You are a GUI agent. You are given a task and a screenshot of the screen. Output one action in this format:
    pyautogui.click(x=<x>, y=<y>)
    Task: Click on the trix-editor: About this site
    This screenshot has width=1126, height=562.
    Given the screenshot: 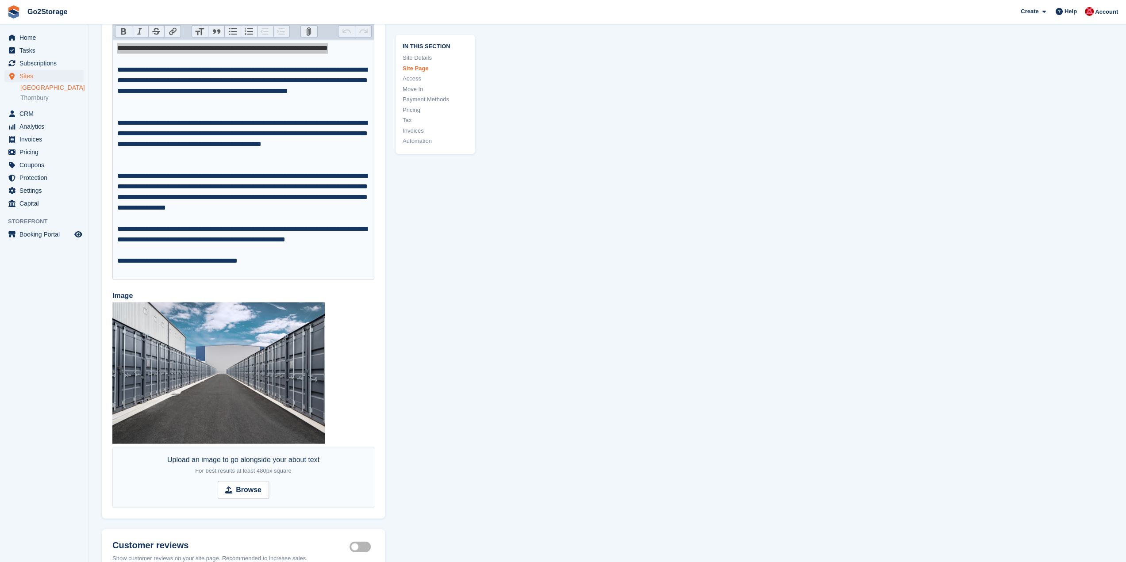 What is the action you would take?
    pyautogui.click(x=243, y=159)
    